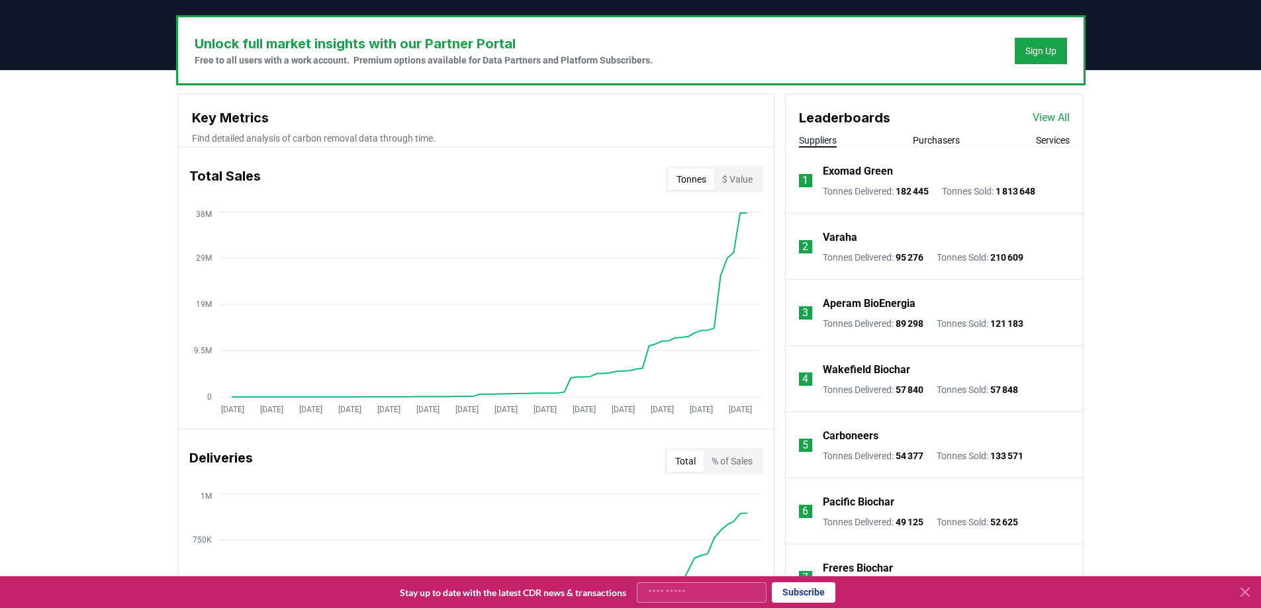 Image resolution: width=1261 pixels, height=608 pixels. What do you see at coordinates (1053, 140) in the screenshot?
I see `button: Services` at bounding box center [1053, 140].